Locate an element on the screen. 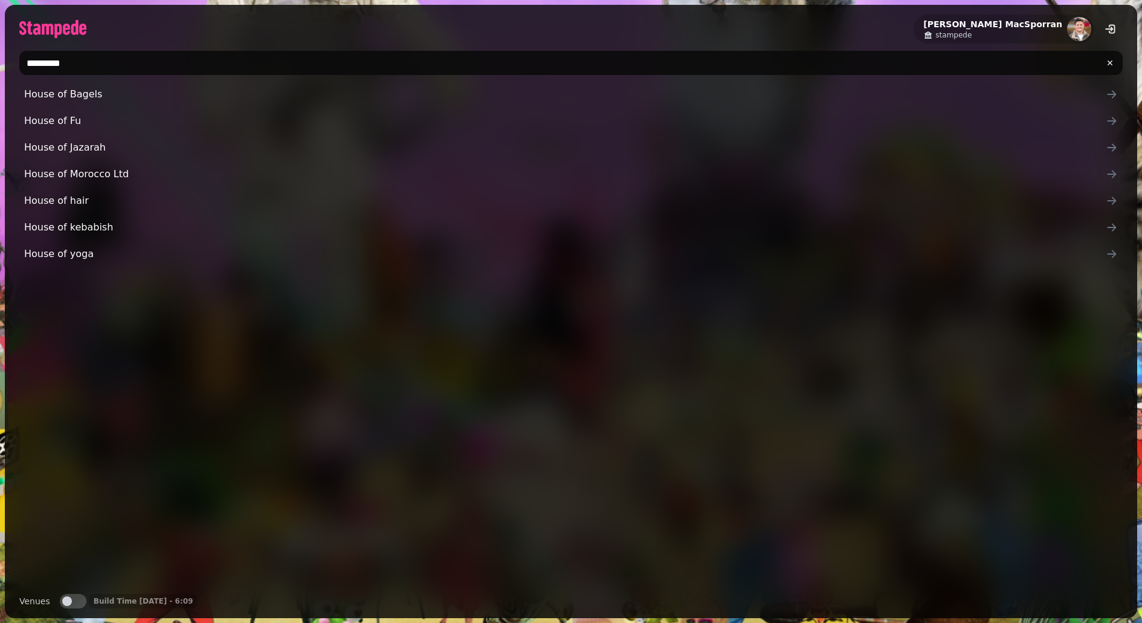  label: Venues is located at coordinates (34, 601).